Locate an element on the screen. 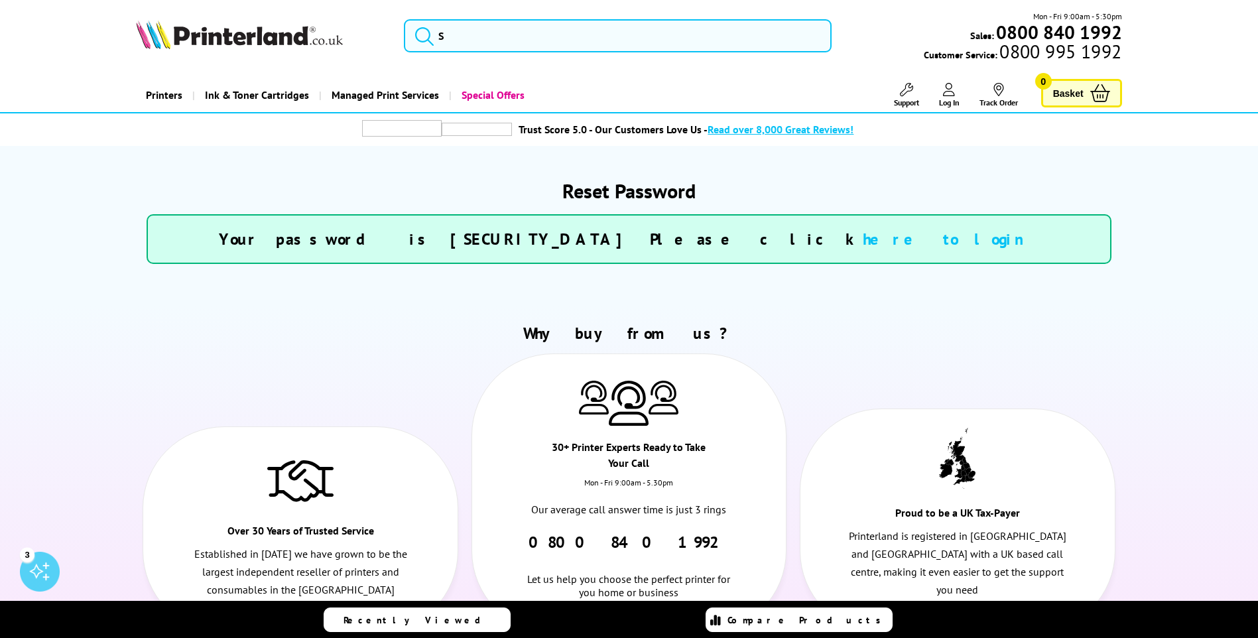  span: Sales: is located at coordinates (982, 35).